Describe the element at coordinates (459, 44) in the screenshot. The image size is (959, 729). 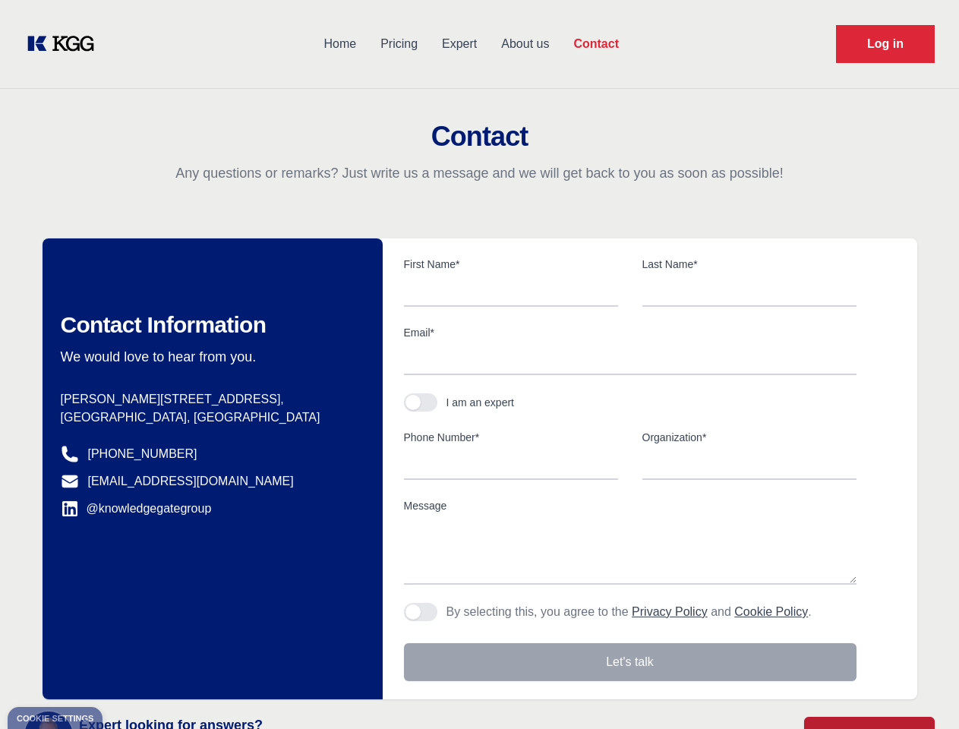
I see `a: Expert` at that location.